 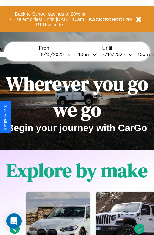 What do you see at coordinates (77, 170) in the screenshot?
I see `h1: Explore by make` at bounding box center [77, 170].